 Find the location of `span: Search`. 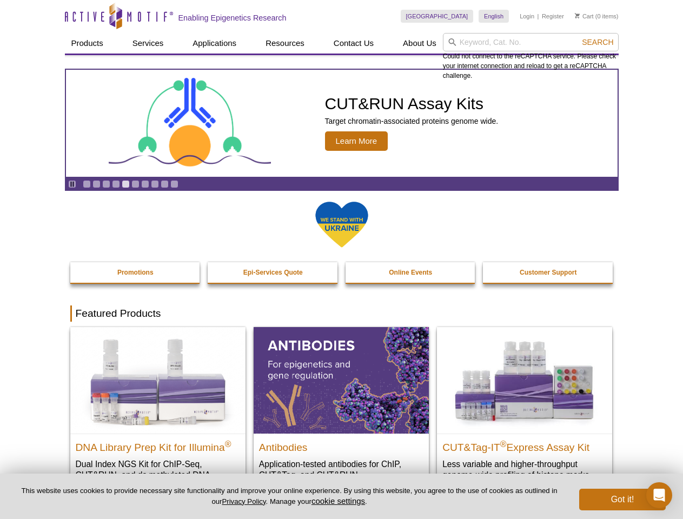

span: Search is located at coordinates (597, 42).